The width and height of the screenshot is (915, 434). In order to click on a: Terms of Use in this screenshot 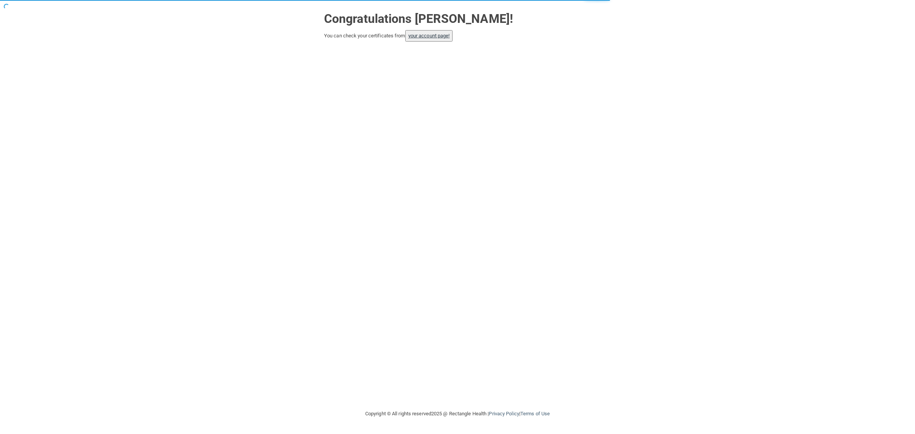, I will do `click(535, 413)`.